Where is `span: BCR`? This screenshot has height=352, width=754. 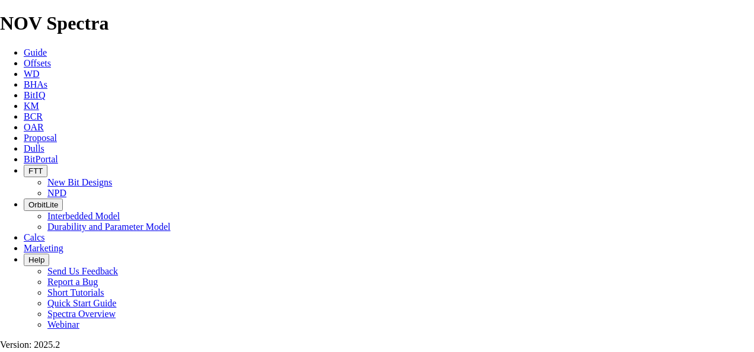 span: BCR is located at coordinates (33, 116).